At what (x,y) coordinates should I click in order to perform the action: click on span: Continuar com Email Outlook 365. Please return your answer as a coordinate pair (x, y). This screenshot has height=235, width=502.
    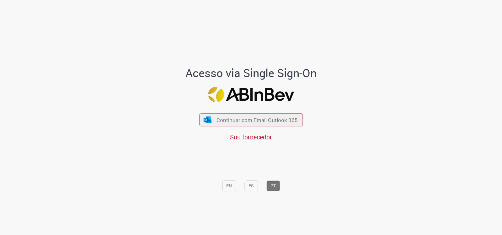
    Looking at the image, I should click on (257, 120).